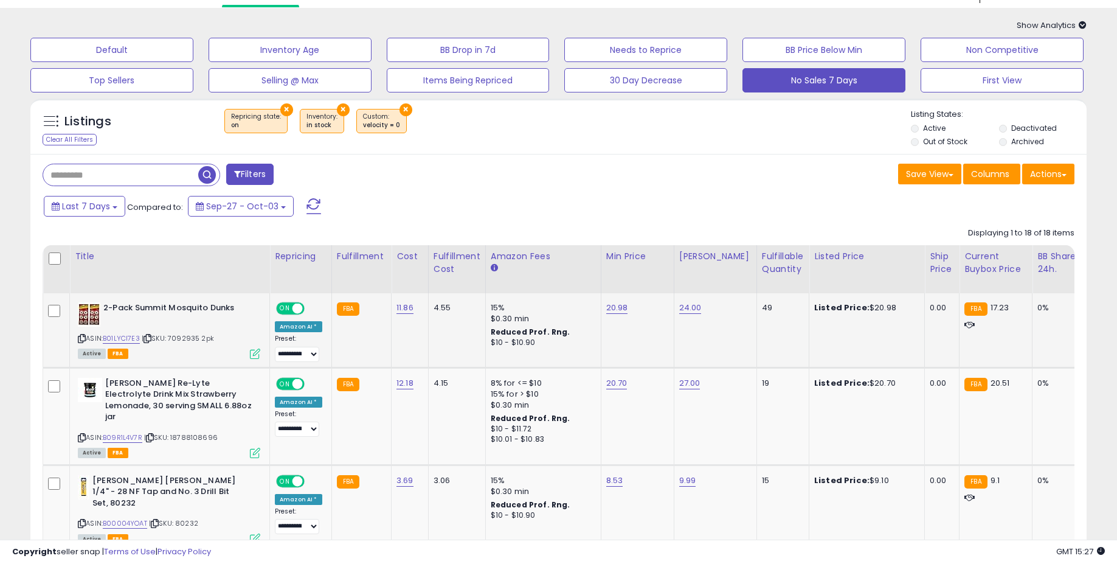 The width and height of the screenshot is (1117, 564). I want to click on a: 27.00, so click(689, 383).